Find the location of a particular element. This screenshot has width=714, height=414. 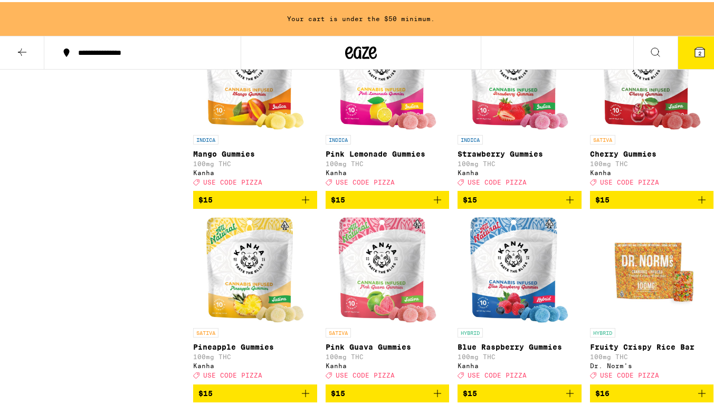

img: Kanha - Pineapple Gummies is located at coordinates (255, 268).